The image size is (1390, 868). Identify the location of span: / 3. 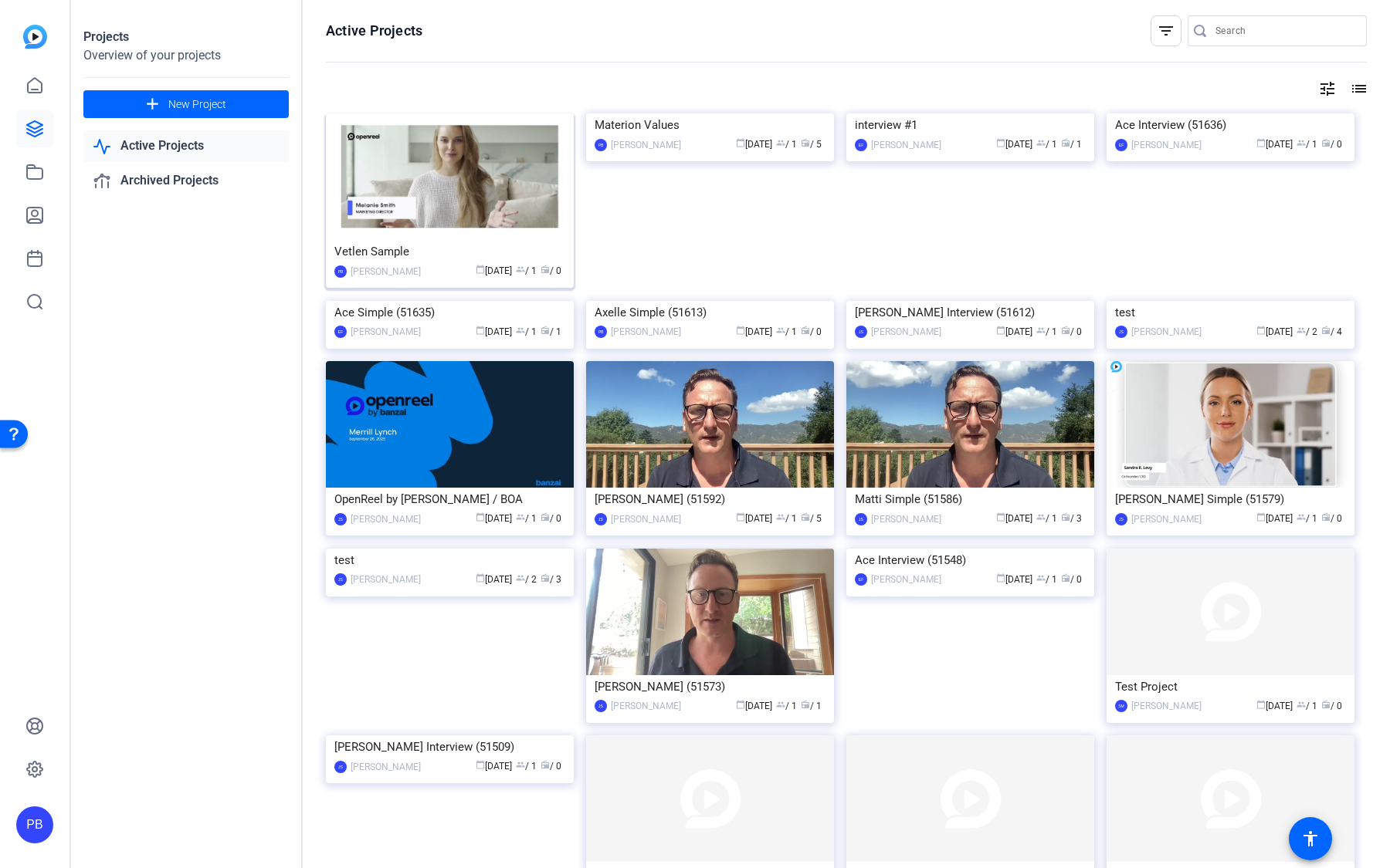
(550, 580).